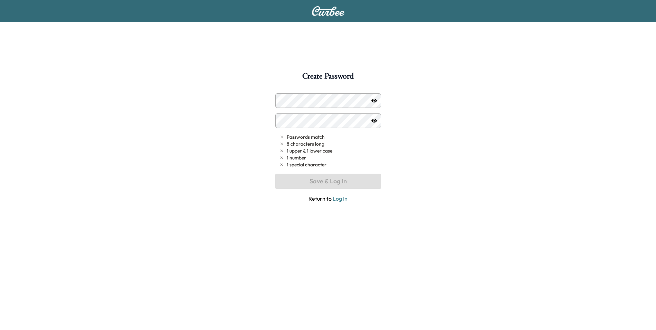 This screenshot has width=656, height=330. Describe the element at coordinates (328, 11) in the screenshot. I see `img: Curbee Logo` at that location.